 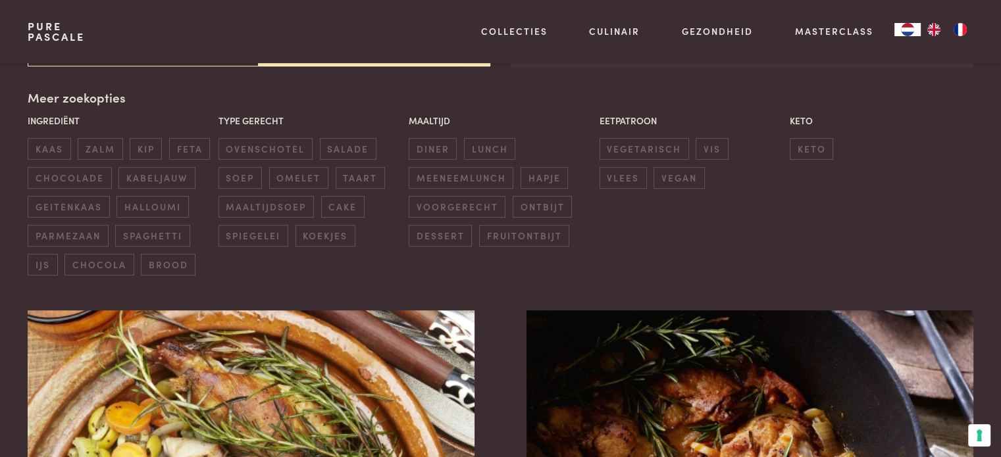 What do you see at coordinates (69, 178) in the screenshot?
I see `span: chocolade` at bounding box center [69, 178].